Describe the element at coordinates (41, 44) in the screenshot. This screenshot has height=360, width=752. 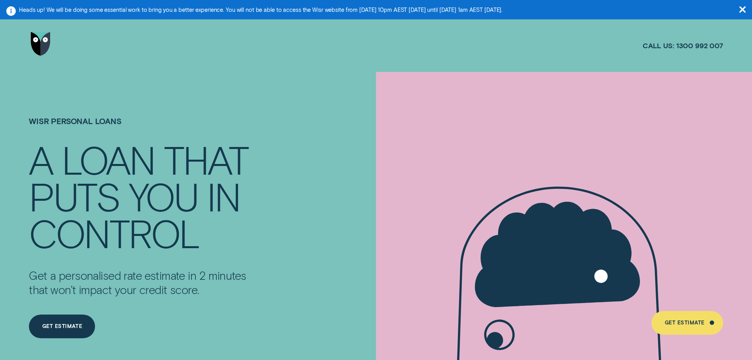
I see `img: Wisr` at that location.